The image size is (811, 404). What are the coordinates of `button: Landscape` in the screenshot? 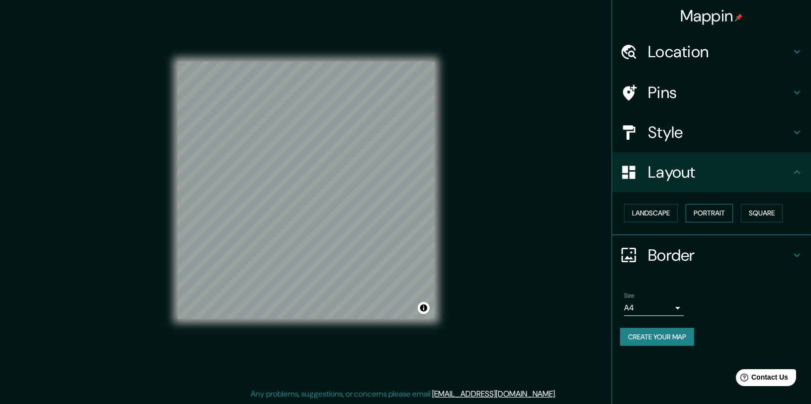 It's located at (651, 213).